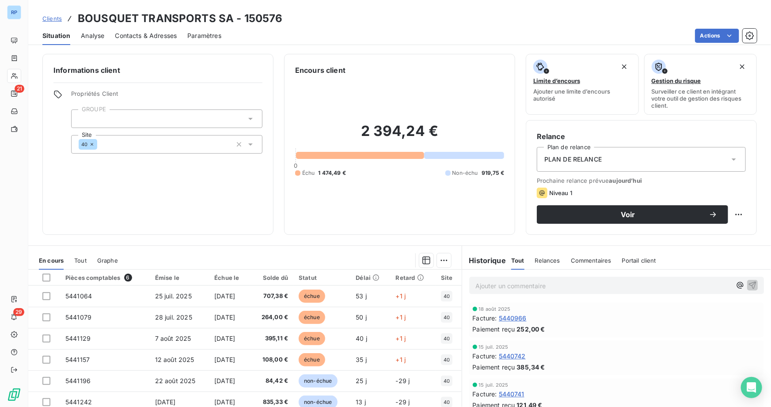 This screenshot has width=771, height=407. I want to click on span: Gestion du risque, so click(676, 81).